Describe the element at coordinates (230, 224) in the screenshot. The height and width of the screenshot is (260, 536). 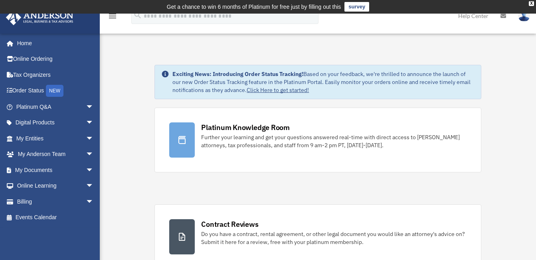
I see `div: Contract Reviews` at that location.